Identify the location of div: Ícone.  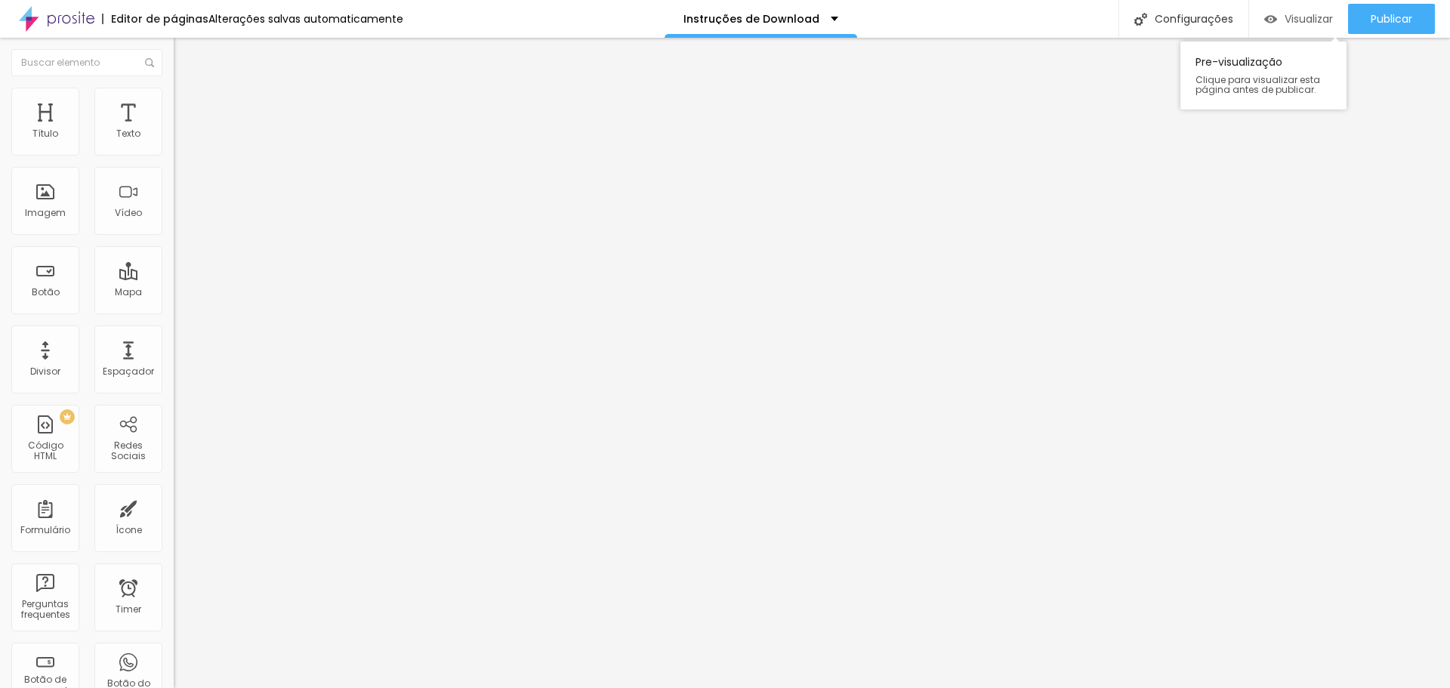
(128, 530).